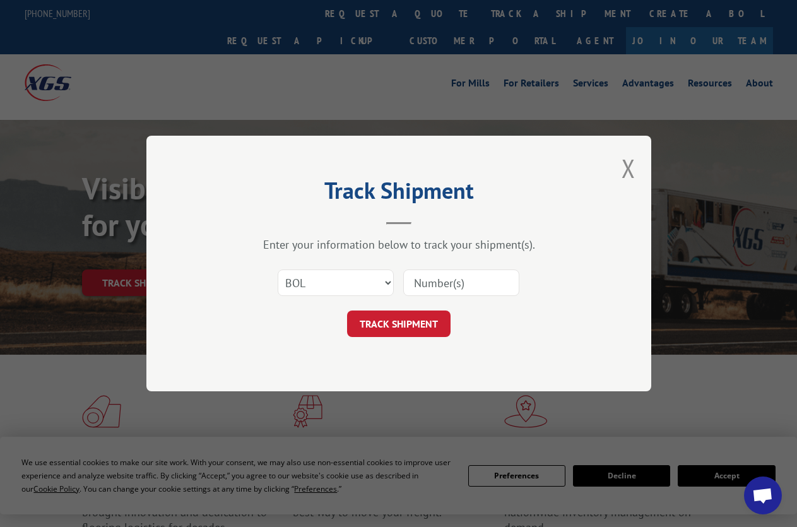 Image resolution: width=797 pixels, height=527 pixels. Describe the element at coordinates (399, 324) in the screenshot. I see `button: TRACK SHIPMENT` at that location.